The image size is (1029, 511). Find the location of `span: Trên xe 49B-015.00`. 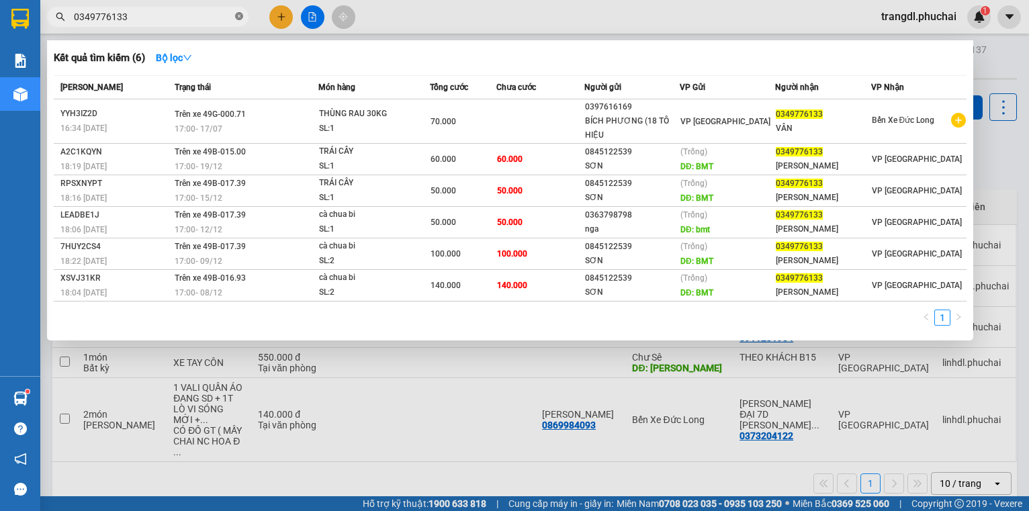

span: Trên xe 49B-015.00 is located at coordinates (210, 152).